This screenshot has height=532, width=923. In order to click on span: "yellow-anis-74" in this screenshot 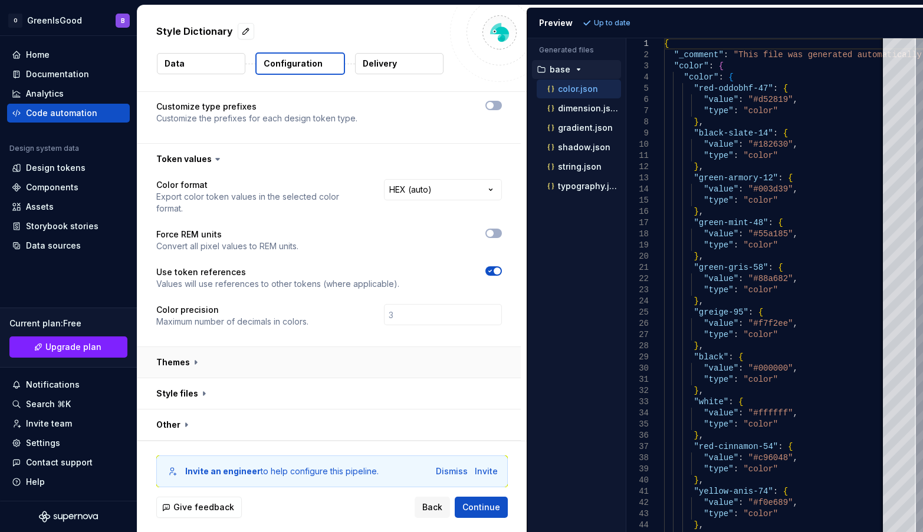, I will do `click(733, 492)`.